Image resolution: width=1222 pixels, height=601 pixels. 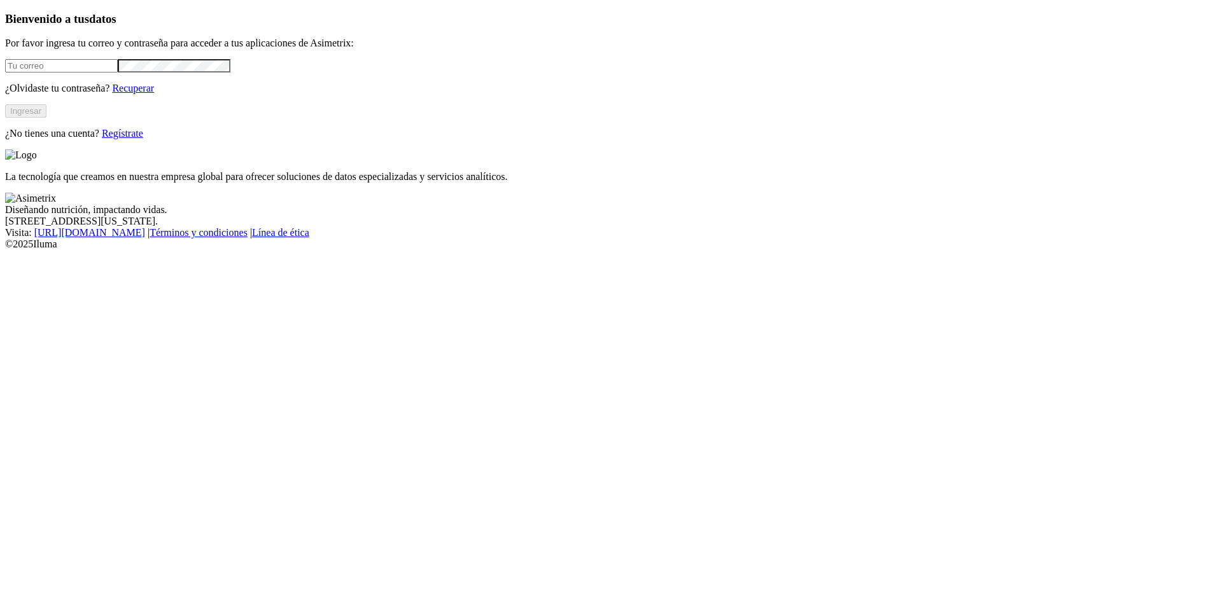 What do you see at coordinates (31, 199) in the screenshot?
I see `img: Asimetrix` at bounding box center [31, 199].